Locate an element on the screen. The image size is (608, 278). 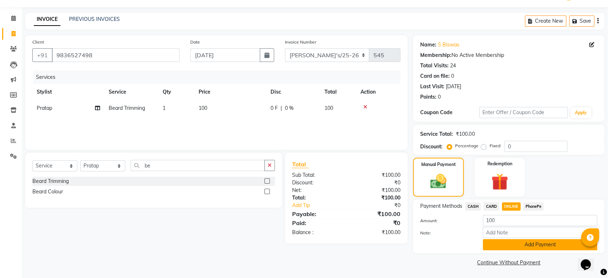
th: Action is located at coordinates (378, 92).